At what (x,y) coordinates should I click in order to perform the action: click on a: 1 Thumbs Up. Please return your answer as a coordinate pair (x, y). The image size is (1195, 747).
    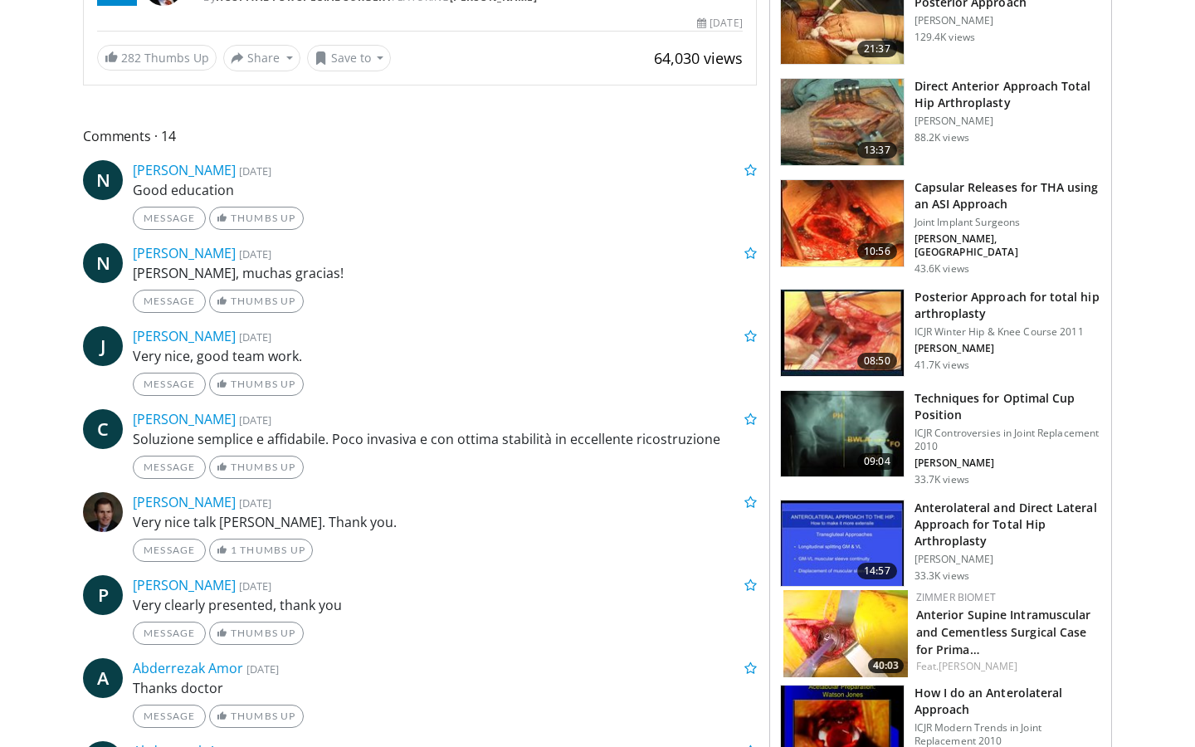
    Looking at the image, I should click on (261, 550).